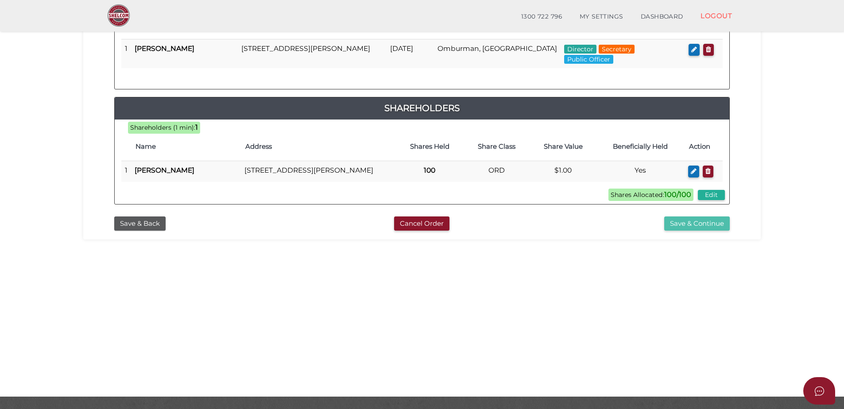  I want to click on a: 1300 722 796, so click(542, 17).